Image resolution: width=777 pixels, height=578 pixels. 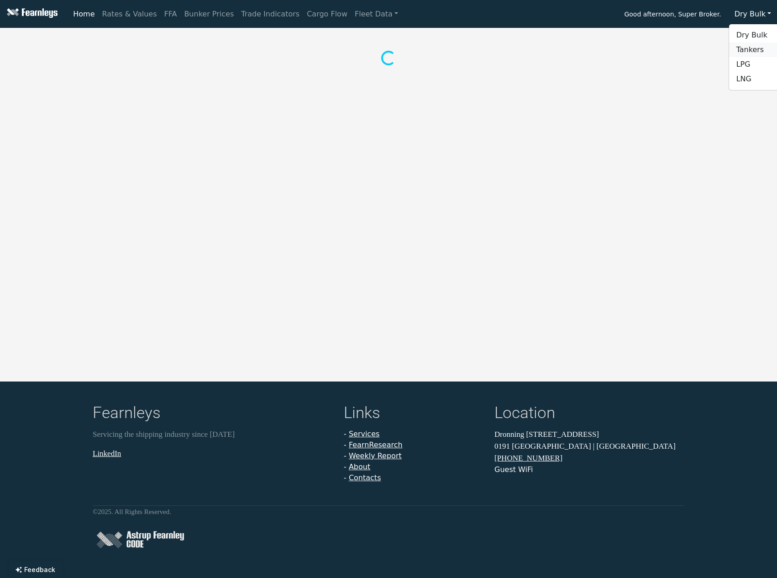 I want to click on a: Trade Indicators, so click(x=270, y=14).